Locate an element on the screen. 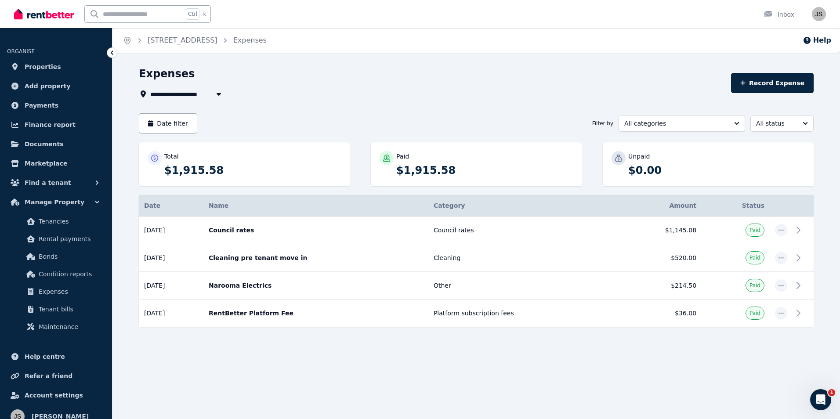  button: Find a tenant is located at coordinates (56, 183).